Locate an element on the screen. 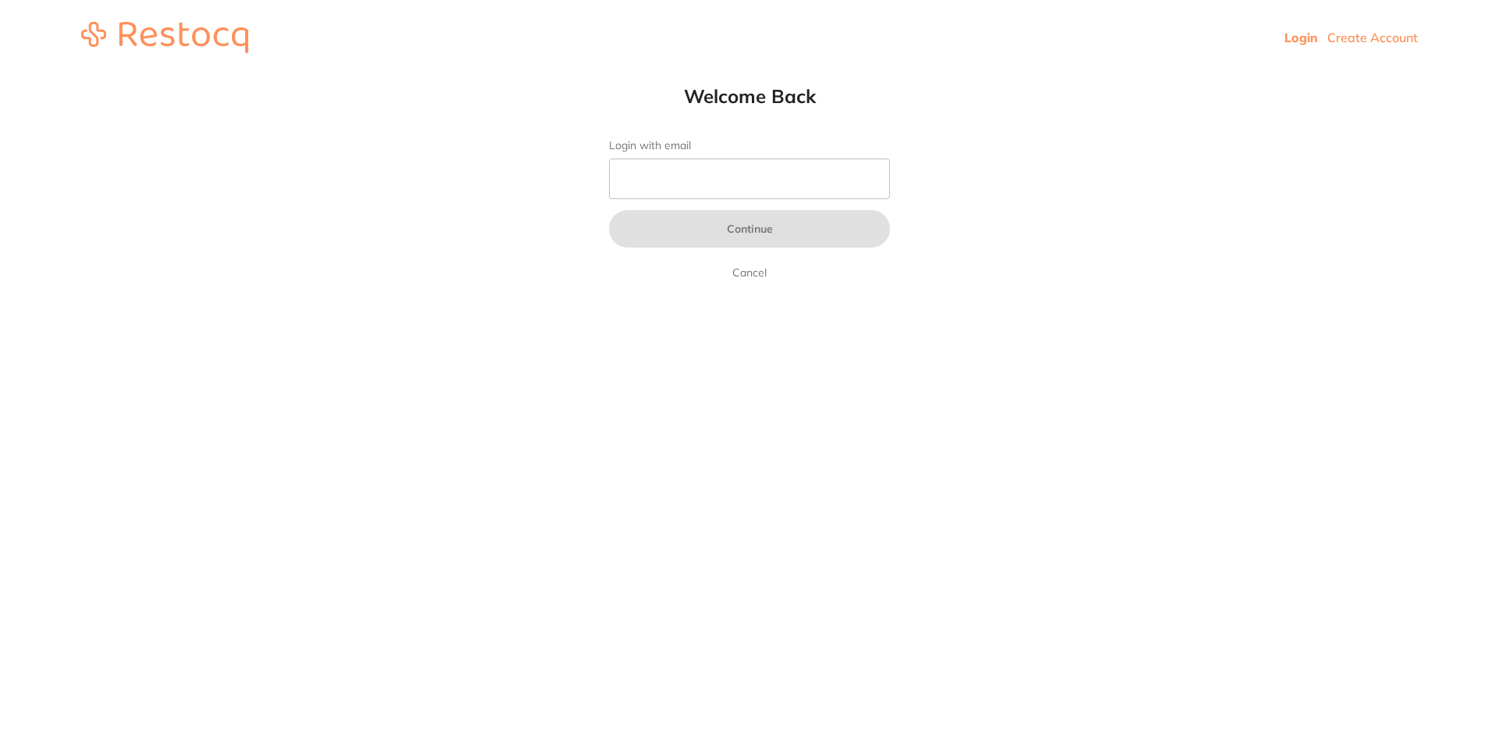 Image resolution: width=1499 pixels, height=738 pixels. h1: Welcome Back is located at coordinates (749, 96).